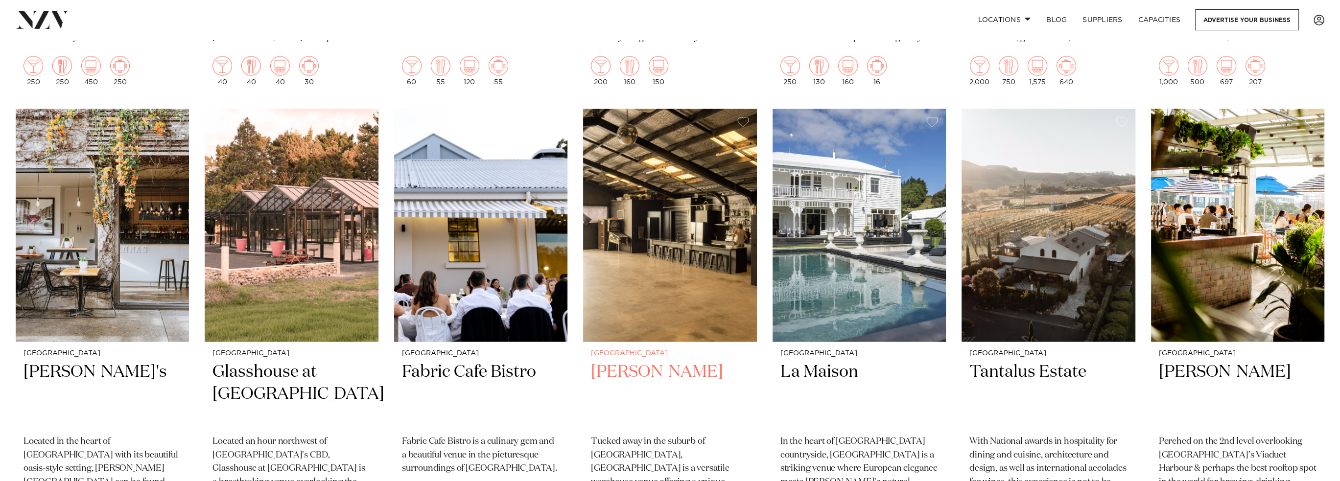 Image resolution: width=1340 pixels, height=481 pixels. Describe the element at coordinates (42, 20) in the screenshot. I see `img: nzv-logo.png` at that location.